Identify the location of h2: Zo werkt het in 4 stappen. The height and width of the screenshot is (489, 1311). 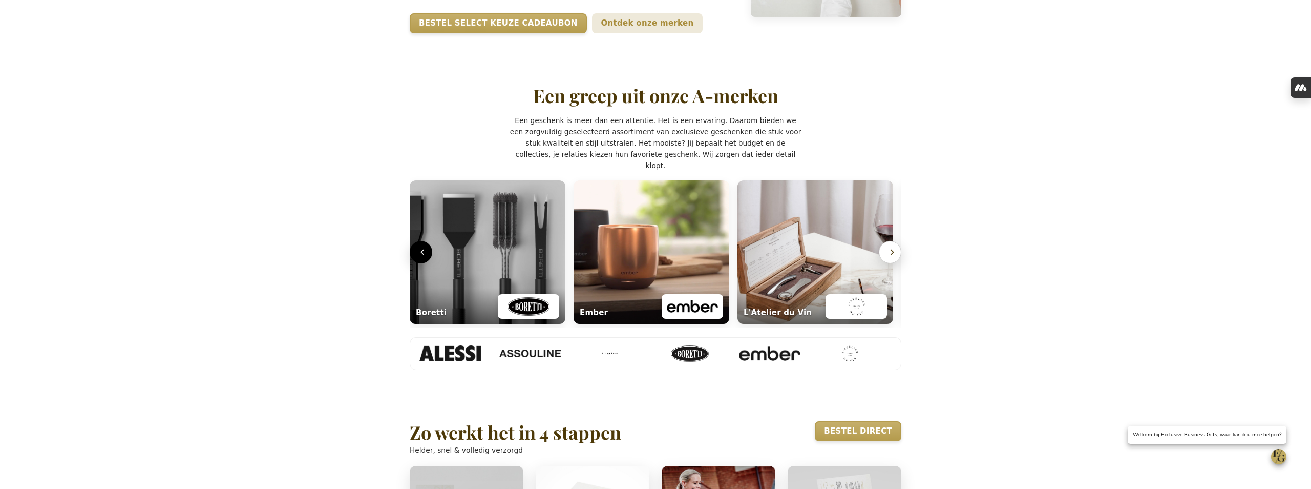
(515, 432).